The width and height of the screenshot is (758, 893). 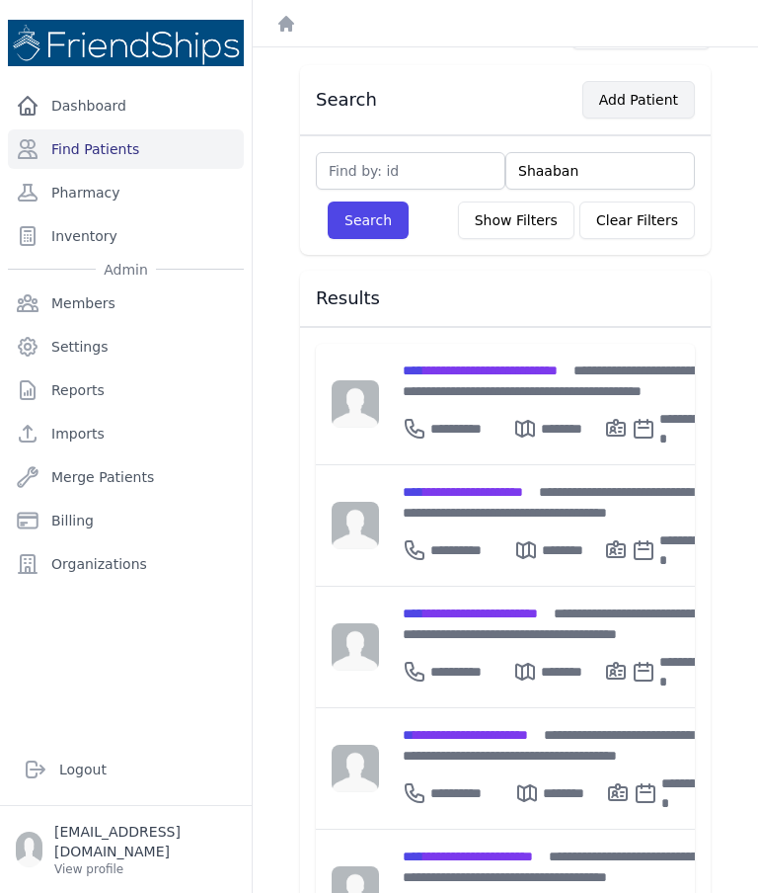 I want to click on a: Pharmacy, so click(x=125, y=193).